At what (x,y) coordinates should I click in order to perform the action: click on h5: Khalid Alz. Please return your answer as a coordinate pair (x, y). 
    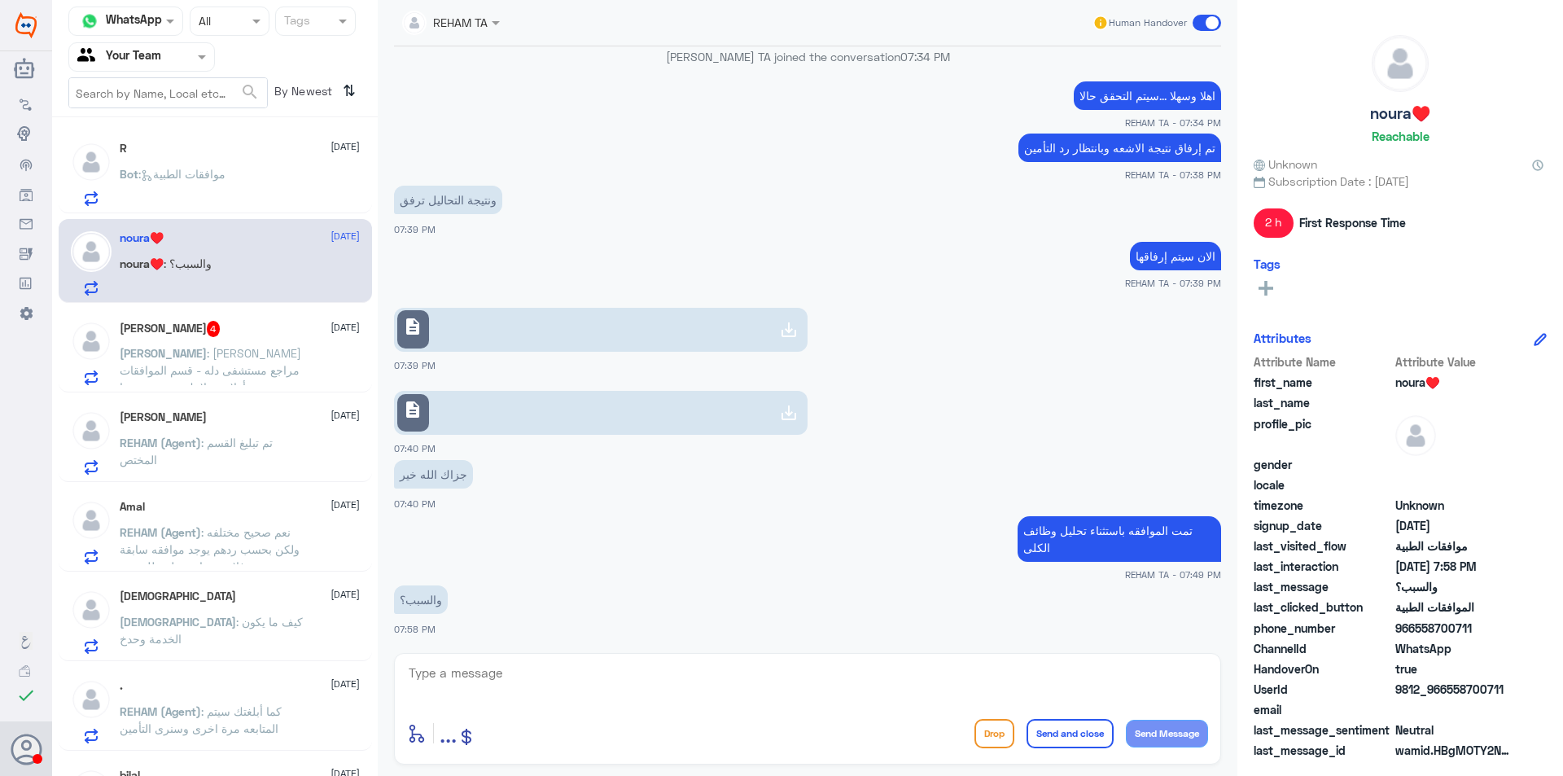
    Looking at the image, I should click on (170, 329).